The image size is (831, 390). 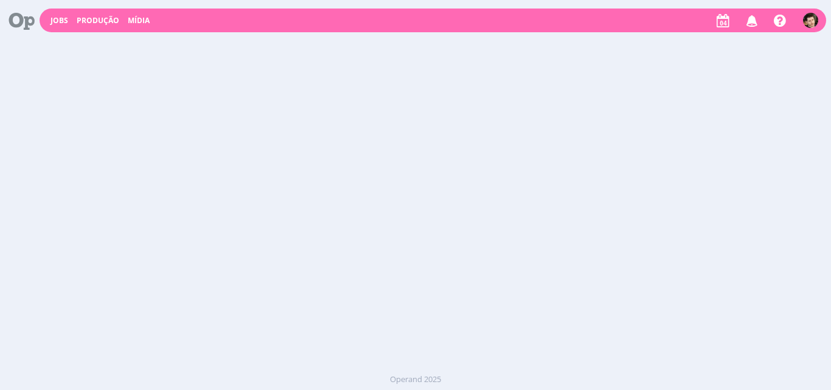 What do you see at coordinates (810, 20) in the screenshot?
I see `button: V` at bounding box center [810, 20].